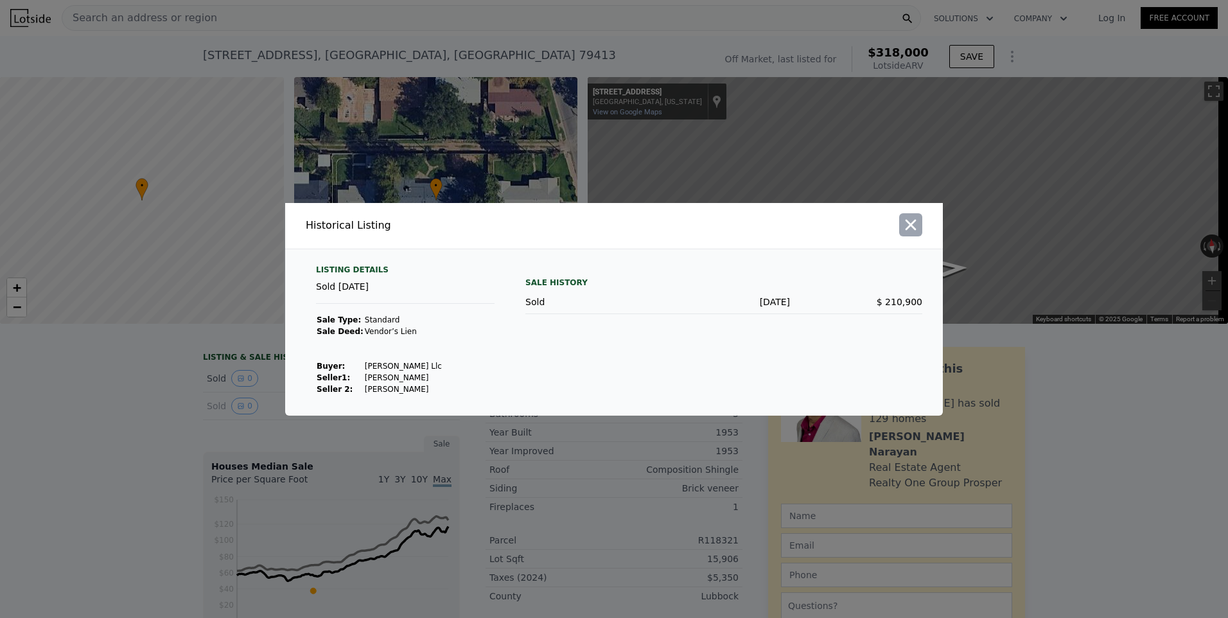 The image size is (1228, 618). I want to click on strong: Buyer :, so click(331, 366).